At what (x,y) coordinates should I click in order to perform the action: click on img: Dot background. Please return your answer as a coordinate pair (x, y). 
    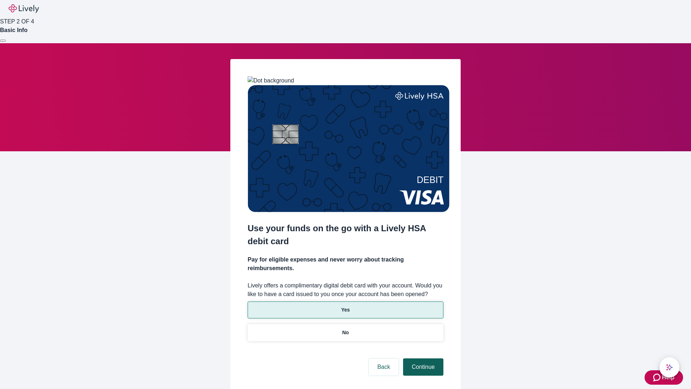
    Looking at the image, I should click on (271, 81).